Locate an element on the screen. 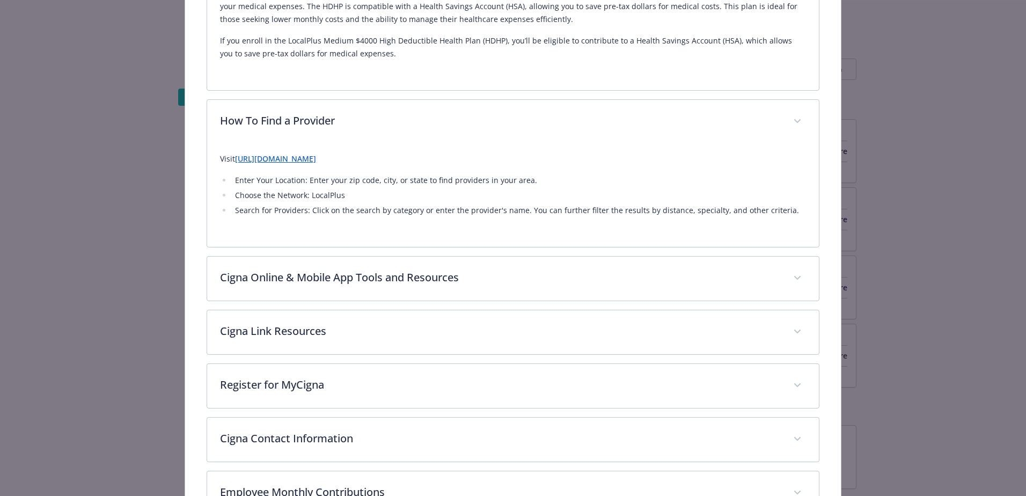 The image size is (1026, 496). p: Cigna Online & Mobile App Tools and Resources is located at coordinates (500, 277).